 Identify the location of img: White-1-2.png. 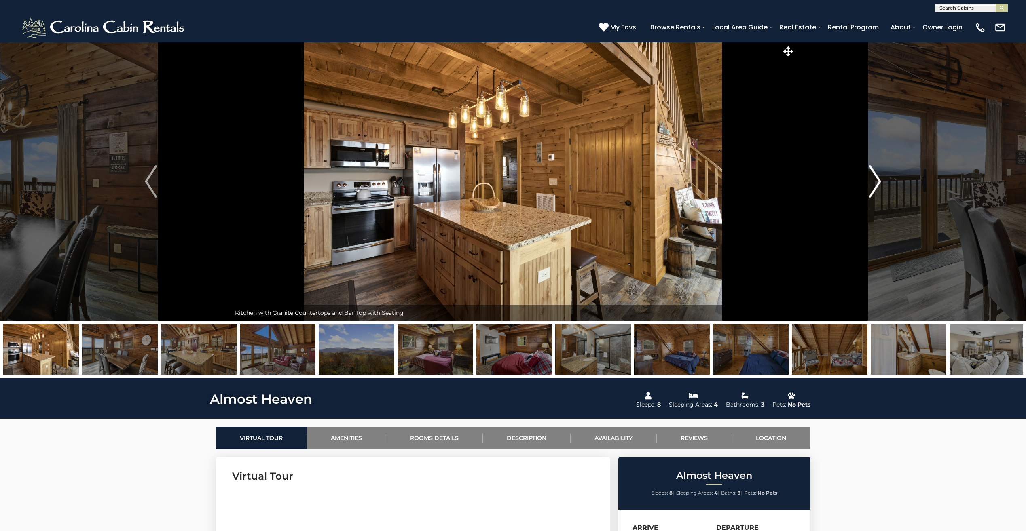
(104, 27).